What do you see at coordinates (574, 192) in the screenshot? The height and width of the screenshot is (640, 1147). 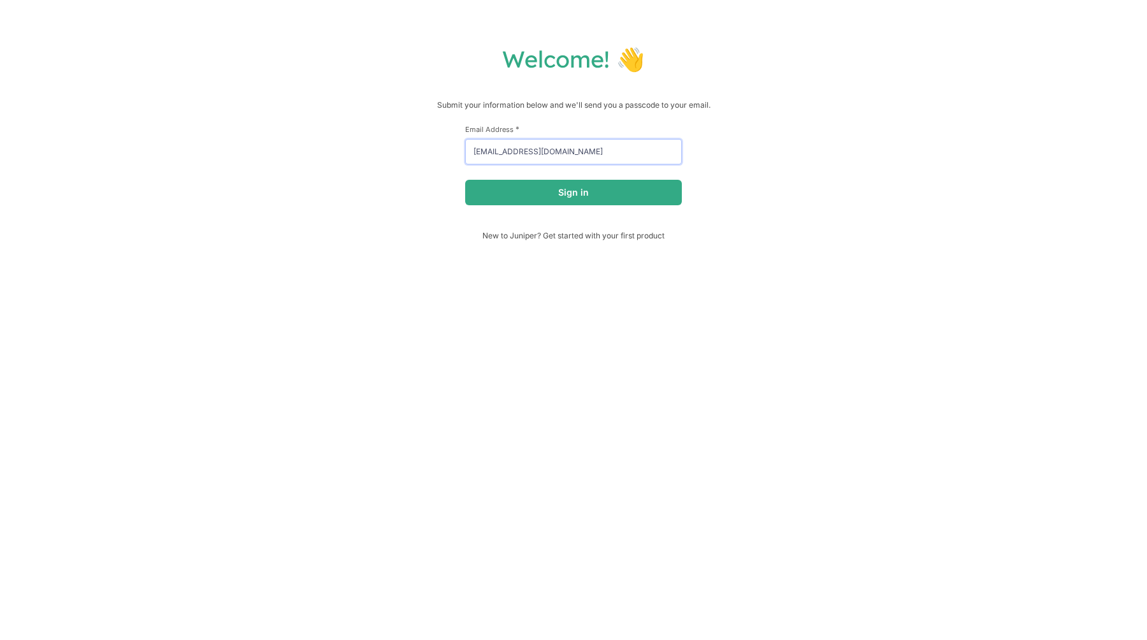 I see `button: Sign in` at bounding box center [574, 192].